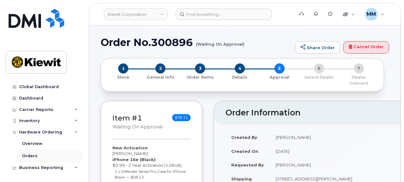 The image size is (404, 182). Describe the element at coordinates (240, 77) in the screenshot. I see `a: 4 Details` at that location.